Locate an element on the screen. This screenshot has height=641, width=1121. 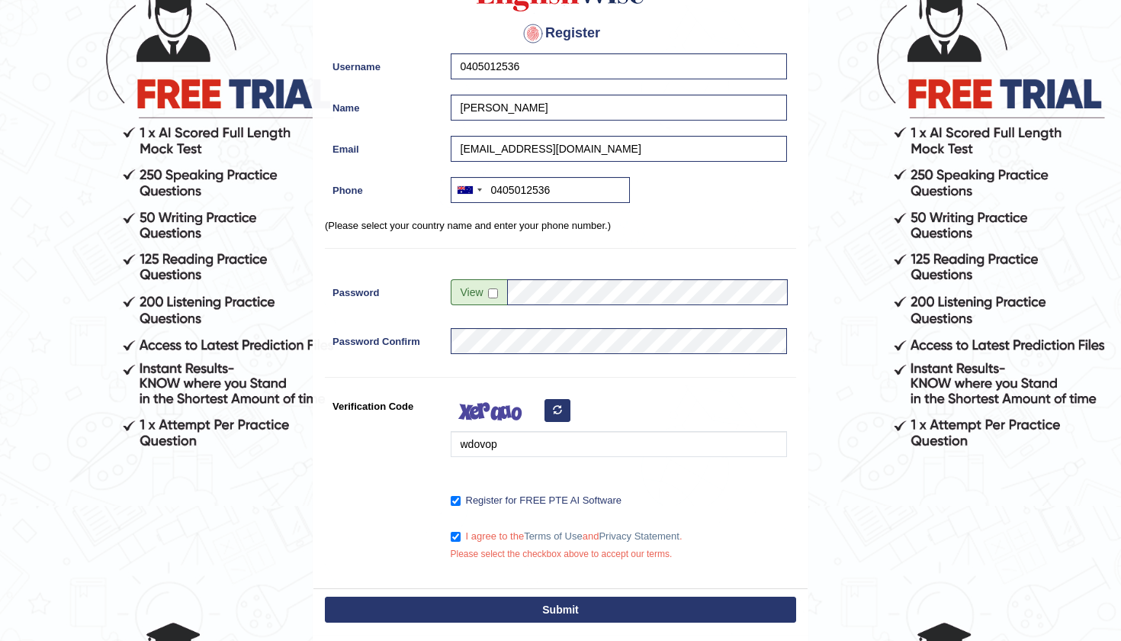
label: Username is located at coordinates (384, 63).